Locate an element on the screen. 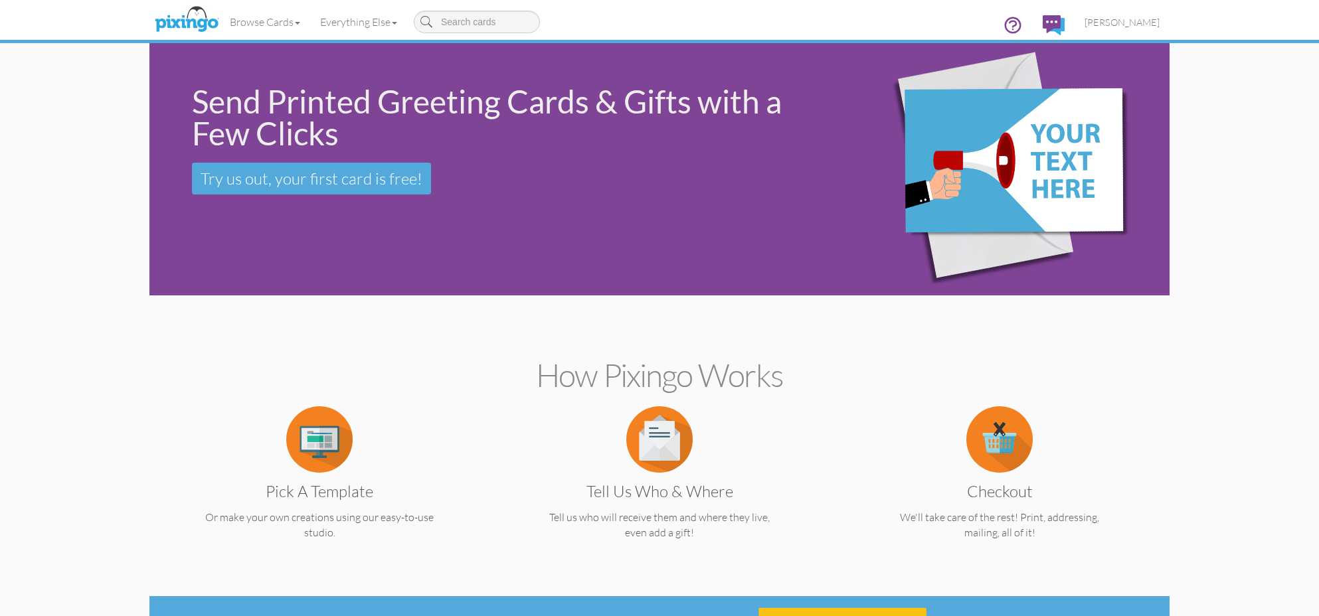  a: Checkout We'll take care of the rest! Print, addressing, mailing, all of it! is located at coordinates (1000, 486).